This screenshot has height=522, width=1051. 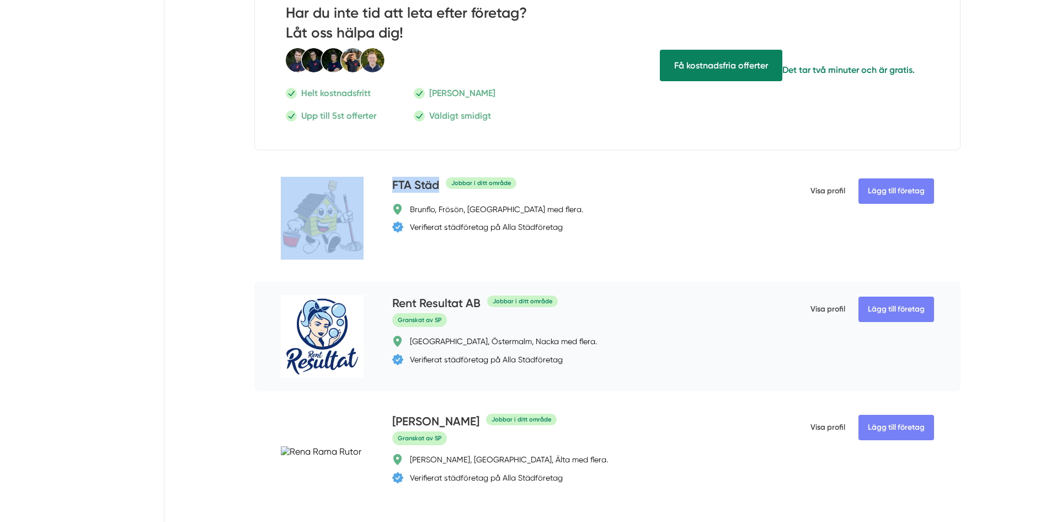 What do you see at coordinates (322, 218) in the screenshot?
I see `img: FTA Städ` at bounding box center [322, 218].